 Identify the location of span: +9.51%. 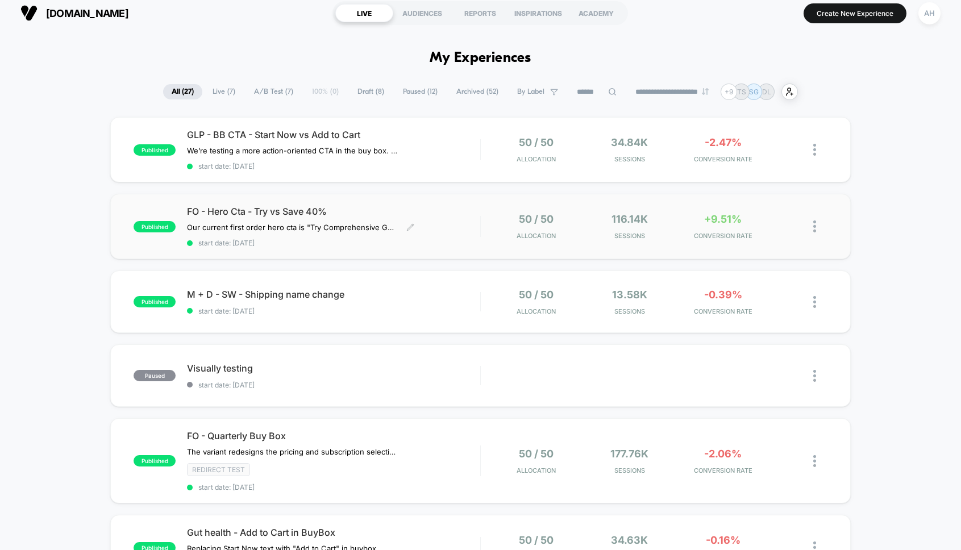
(723, 219).